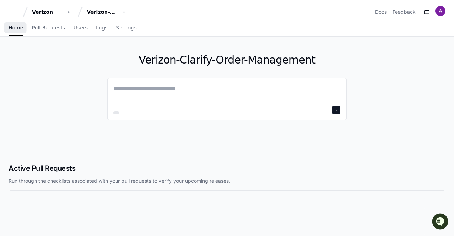  I want to click on a: Settings, so click(126, 28).